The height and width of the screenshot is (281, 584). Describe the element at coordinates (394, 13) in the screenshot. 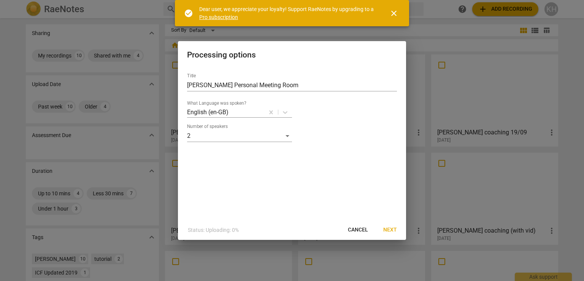

I see `span: close` at that location.